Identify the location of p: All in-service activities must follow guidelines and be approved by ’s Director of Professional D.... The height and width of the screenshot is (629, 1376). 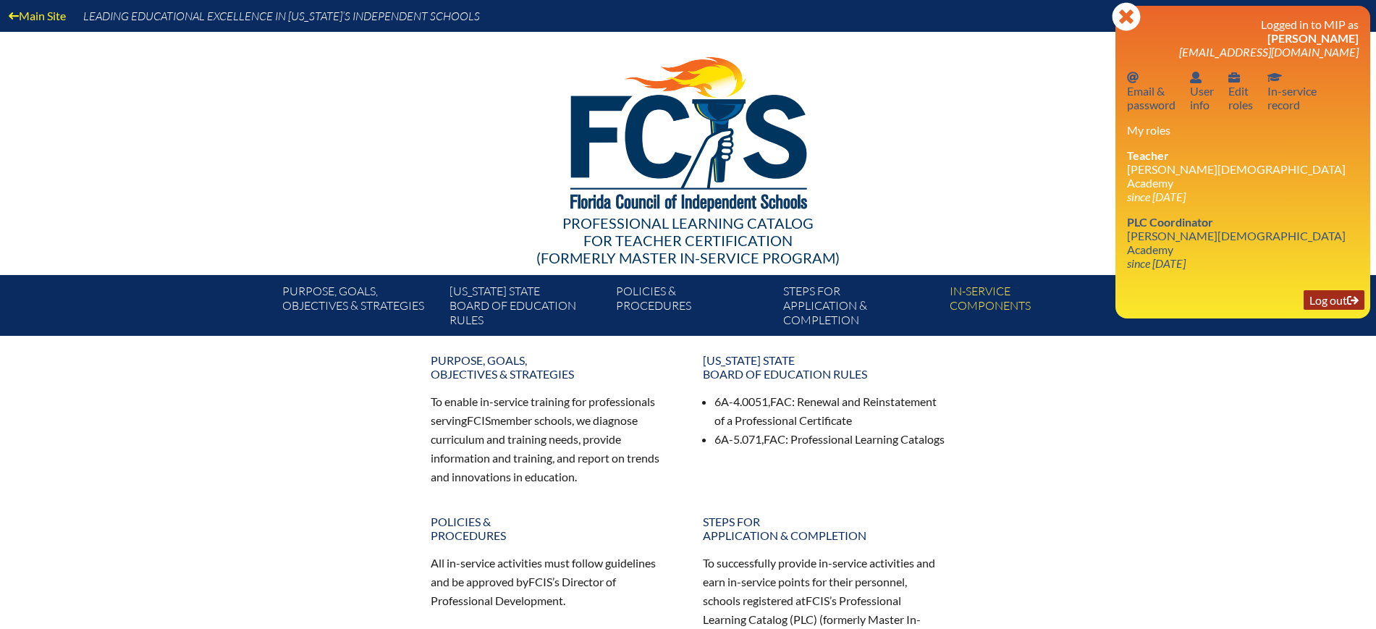
(552, 582).